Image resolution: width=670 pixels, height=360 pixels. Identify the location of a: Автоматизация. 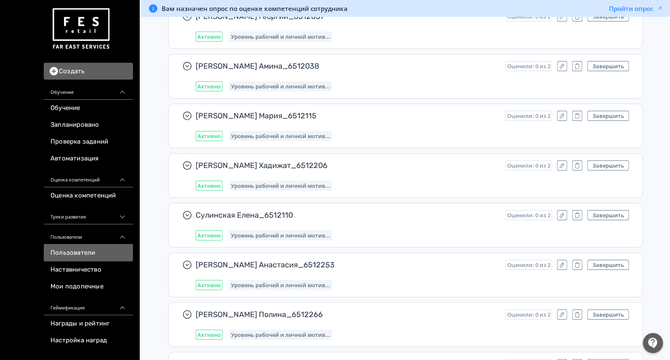
(88, 159).